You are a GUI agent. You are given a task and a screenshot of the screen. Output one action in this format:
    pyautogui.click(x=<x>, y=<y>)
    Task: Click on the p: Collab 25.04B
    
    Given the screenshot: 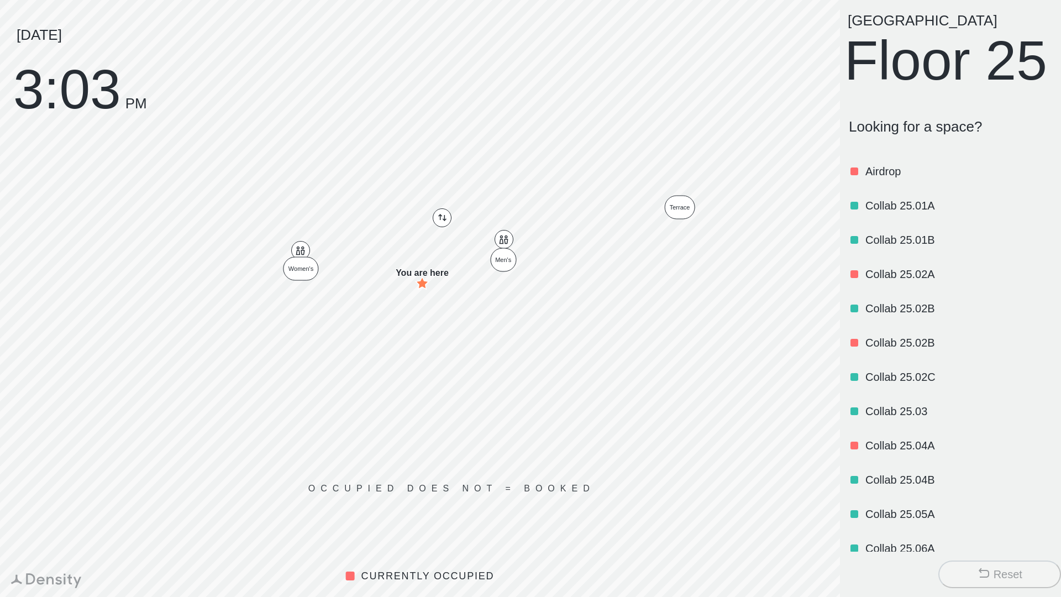 What is the action you would take?
    pyautogui.click(x=958, y=480)
    